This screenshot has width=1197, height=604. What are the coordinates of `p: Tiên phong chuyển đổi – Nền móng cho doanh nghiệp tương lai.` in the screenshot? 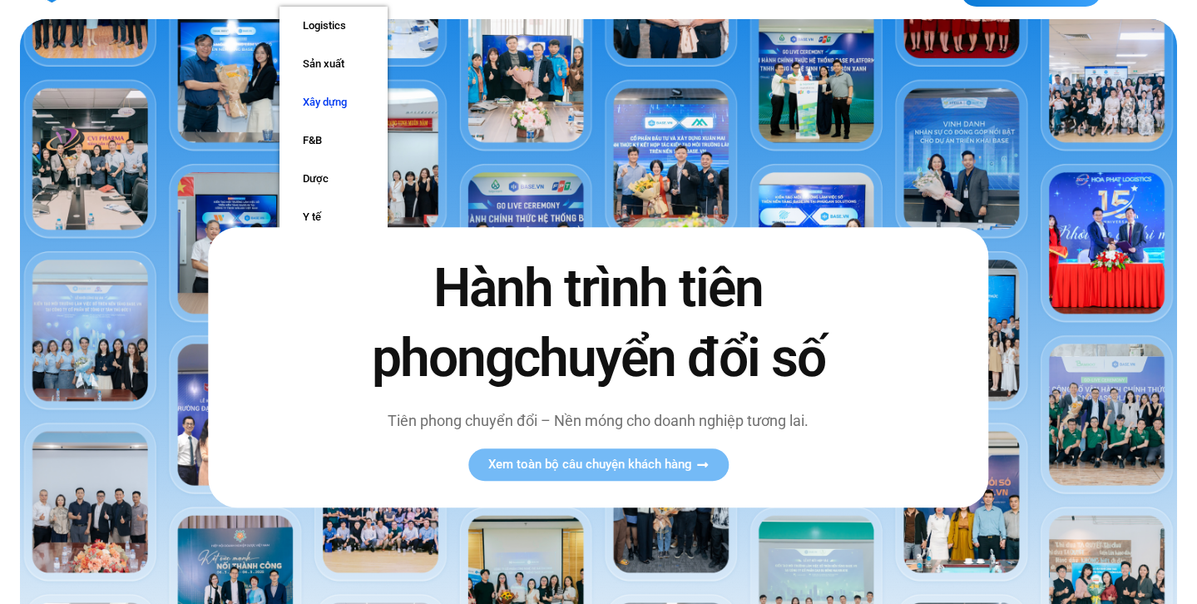 It's located at (598, 420).